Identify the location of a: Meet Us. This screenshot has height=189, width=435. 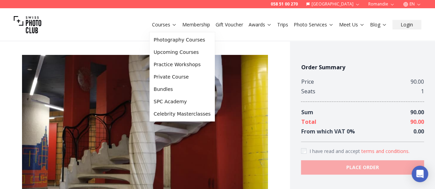
(352, 25).